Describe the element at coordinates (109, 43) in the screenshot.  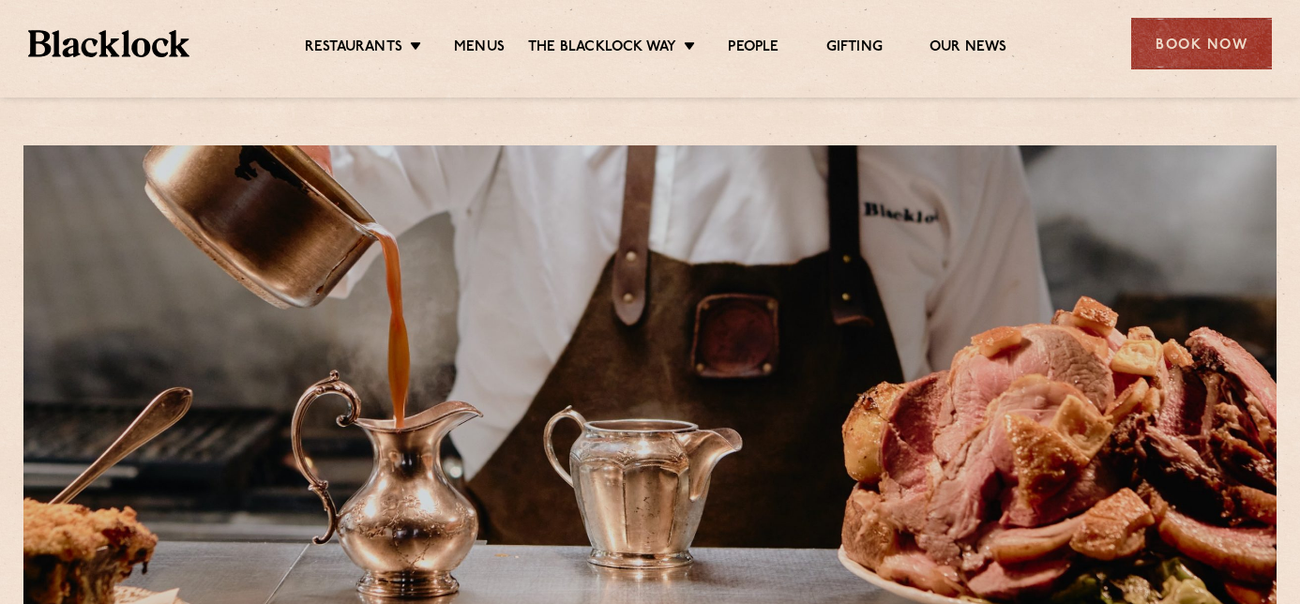
I see `img: BL_Textured_Logo-footer-cropped.svg` at that location.